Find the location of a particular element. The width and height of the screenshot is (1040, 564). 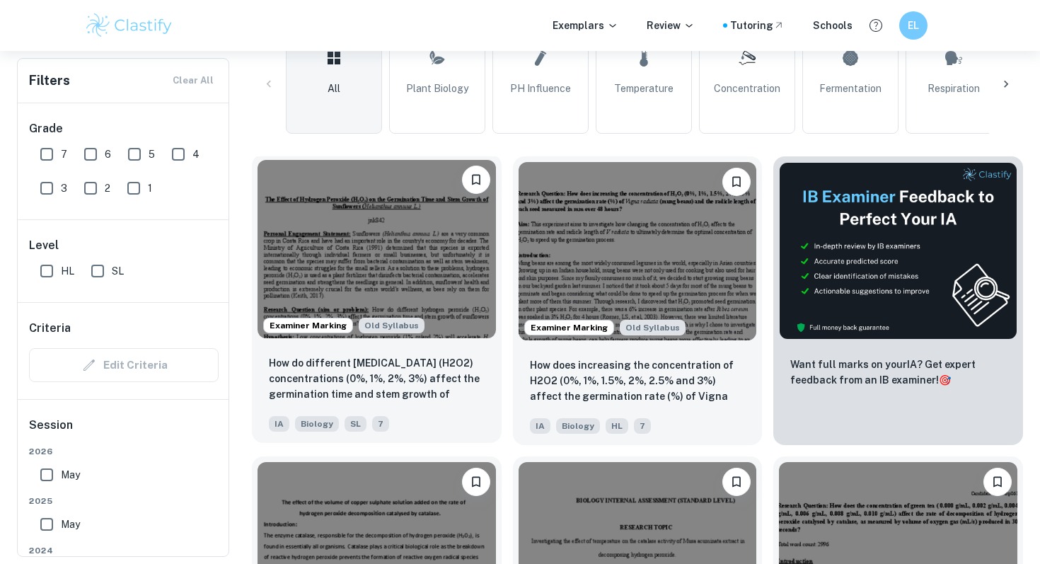

span: 3 is located at coordinates (64, 188).